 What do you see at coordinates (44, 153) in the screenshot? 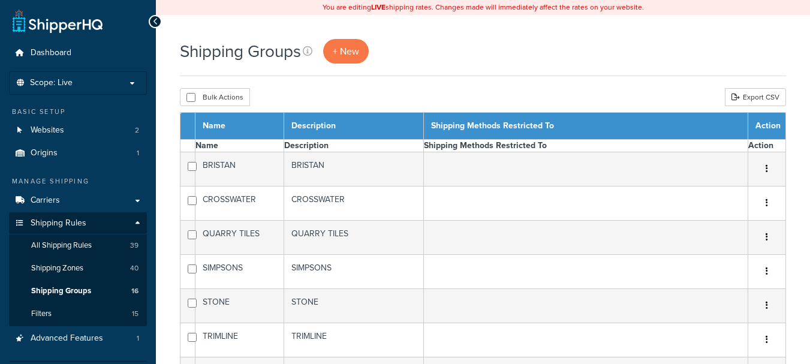
I see `span: Origins` at bounding box center [44, 153].